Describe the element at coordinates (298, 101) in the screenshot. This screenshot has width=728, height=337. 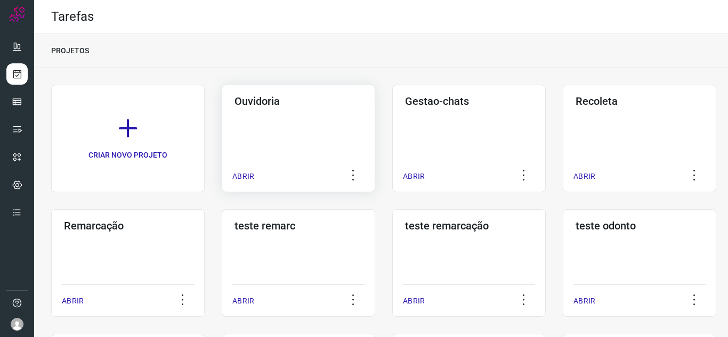
I see `h3: Ouvidoria` at that location.